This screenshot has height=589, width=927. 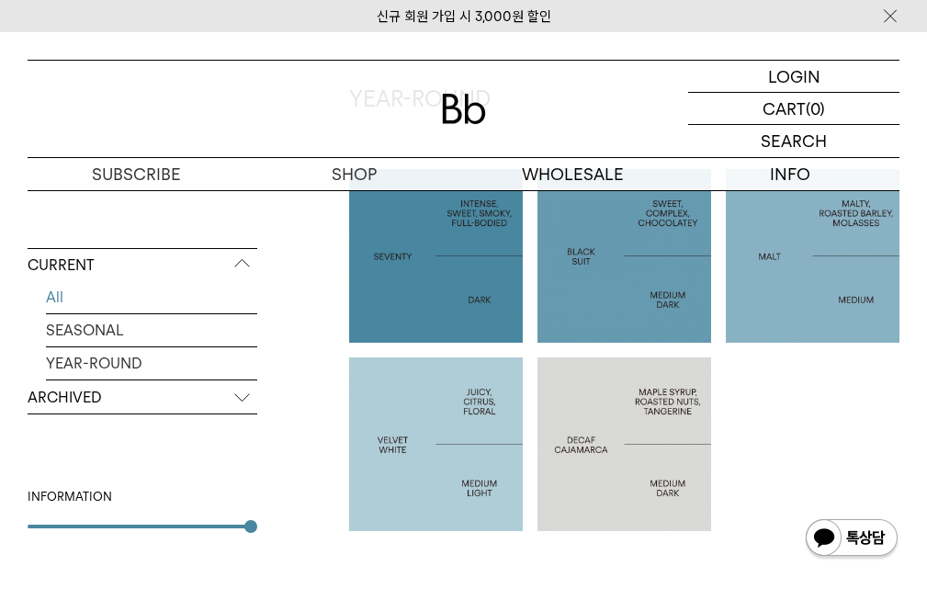 I want to click on p: INFO, so click(x=790, y=174).